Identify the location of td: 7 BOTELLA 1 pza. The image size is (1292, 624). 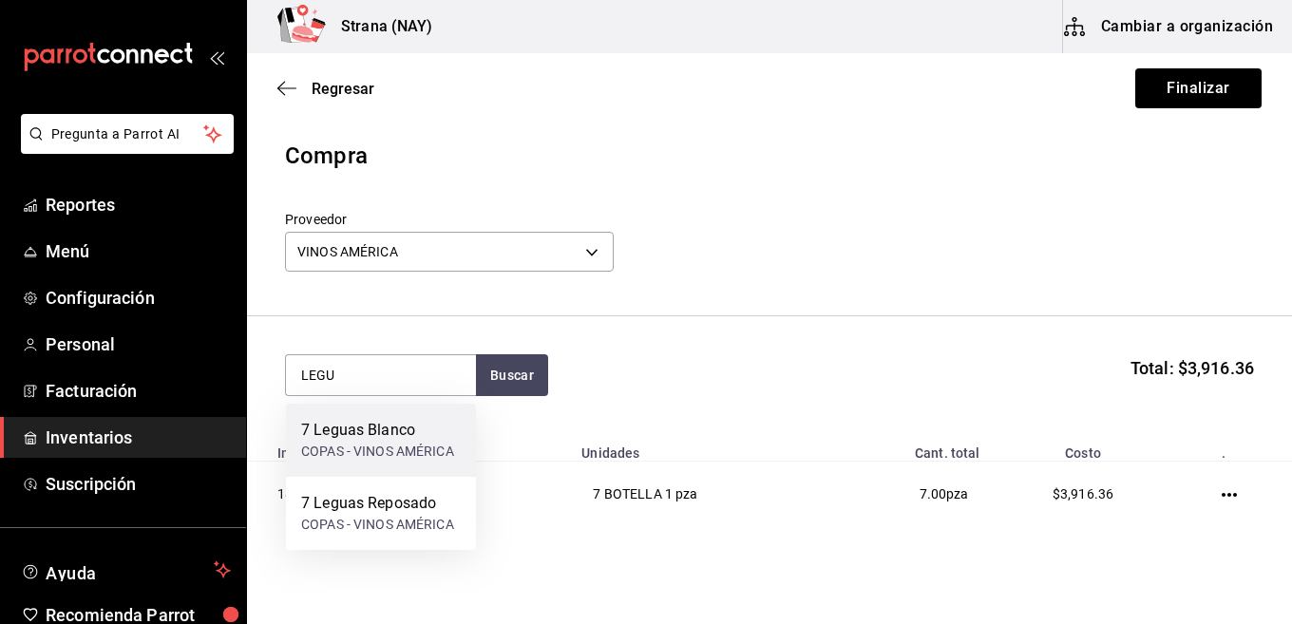
(699, 494).